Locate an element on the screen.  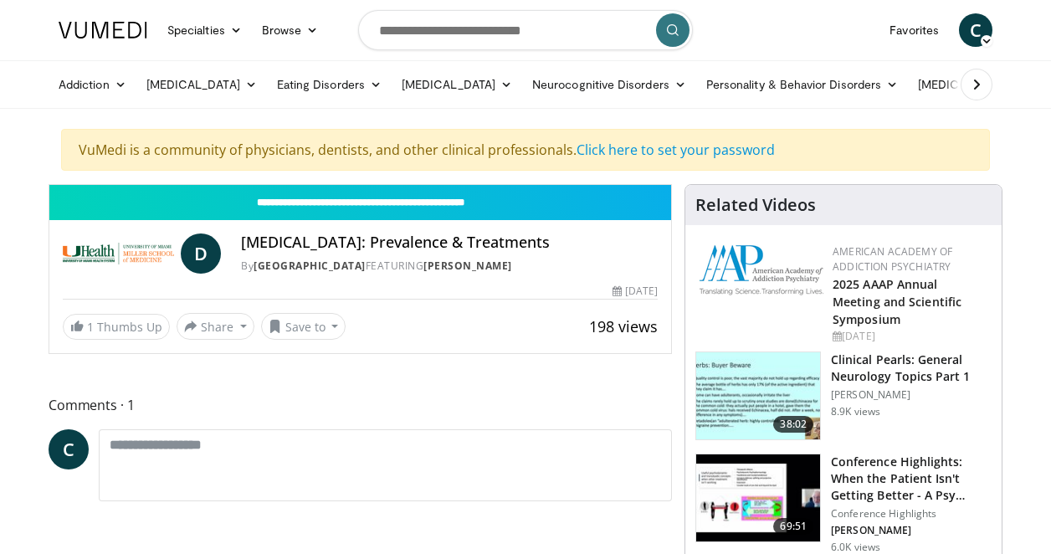
button: Share is located at coordinates (215, 326).